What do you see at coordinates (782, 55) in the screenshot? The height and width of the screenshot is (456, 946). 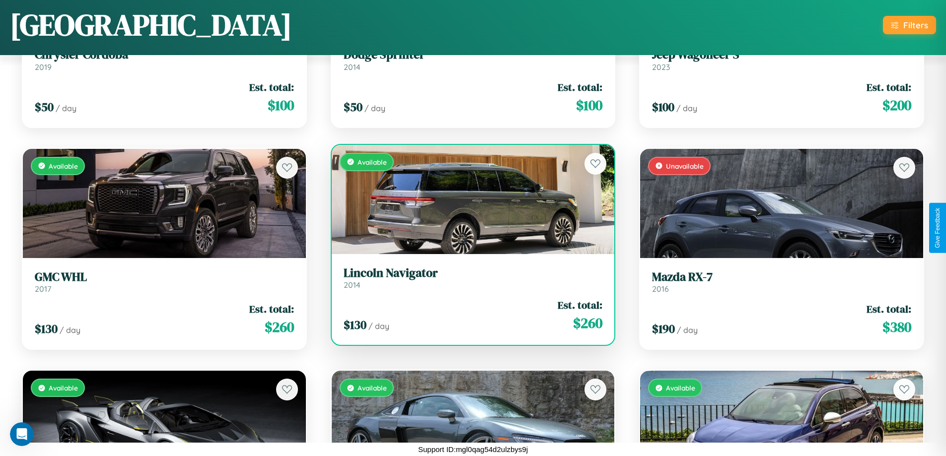 I see `h3: Jeep Wagoneer S` at bounding box center [782, 55].